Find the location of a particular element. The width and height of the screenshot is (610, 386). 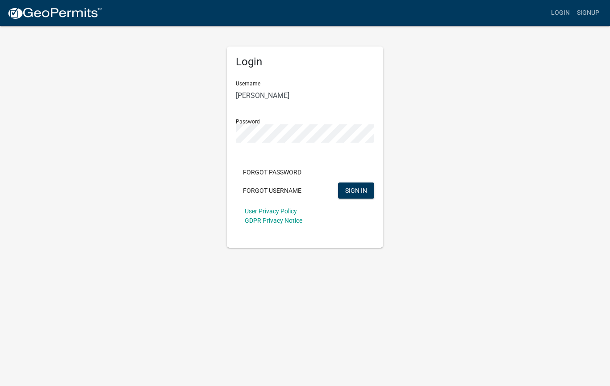

button: Forgot Username is located at coordinates (272, 190).